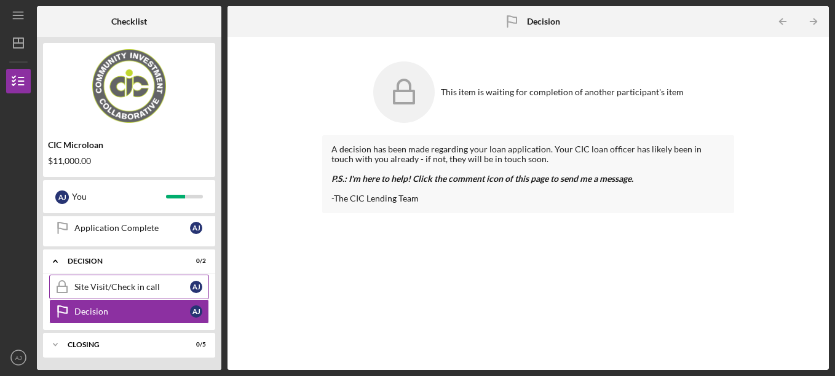 The height and width of the screenshot is (376, 835). Describe the element at coordinates (129, 22) in the screenshot. I see `b: Checklist` at that location.